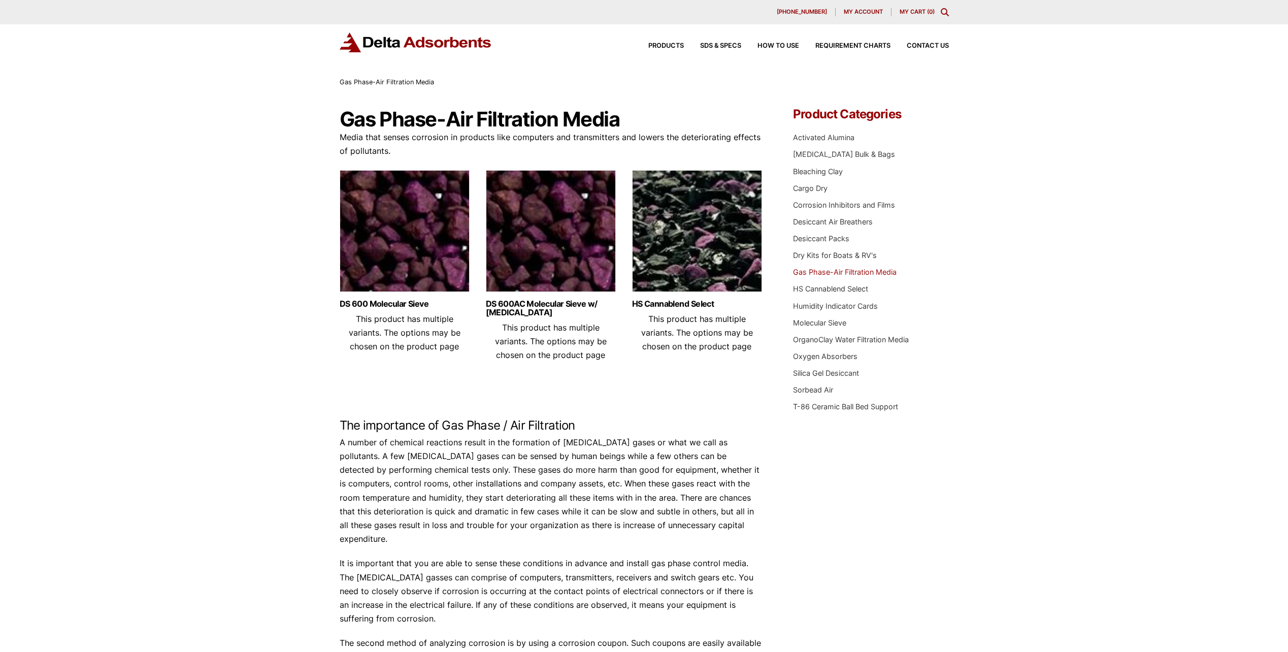 Image resolution: width=1288 pixels, height=652 pixels. Describe the element at coordinates (720, 46) in the screenshot. I see `span: SDS & SPECS` at that location.